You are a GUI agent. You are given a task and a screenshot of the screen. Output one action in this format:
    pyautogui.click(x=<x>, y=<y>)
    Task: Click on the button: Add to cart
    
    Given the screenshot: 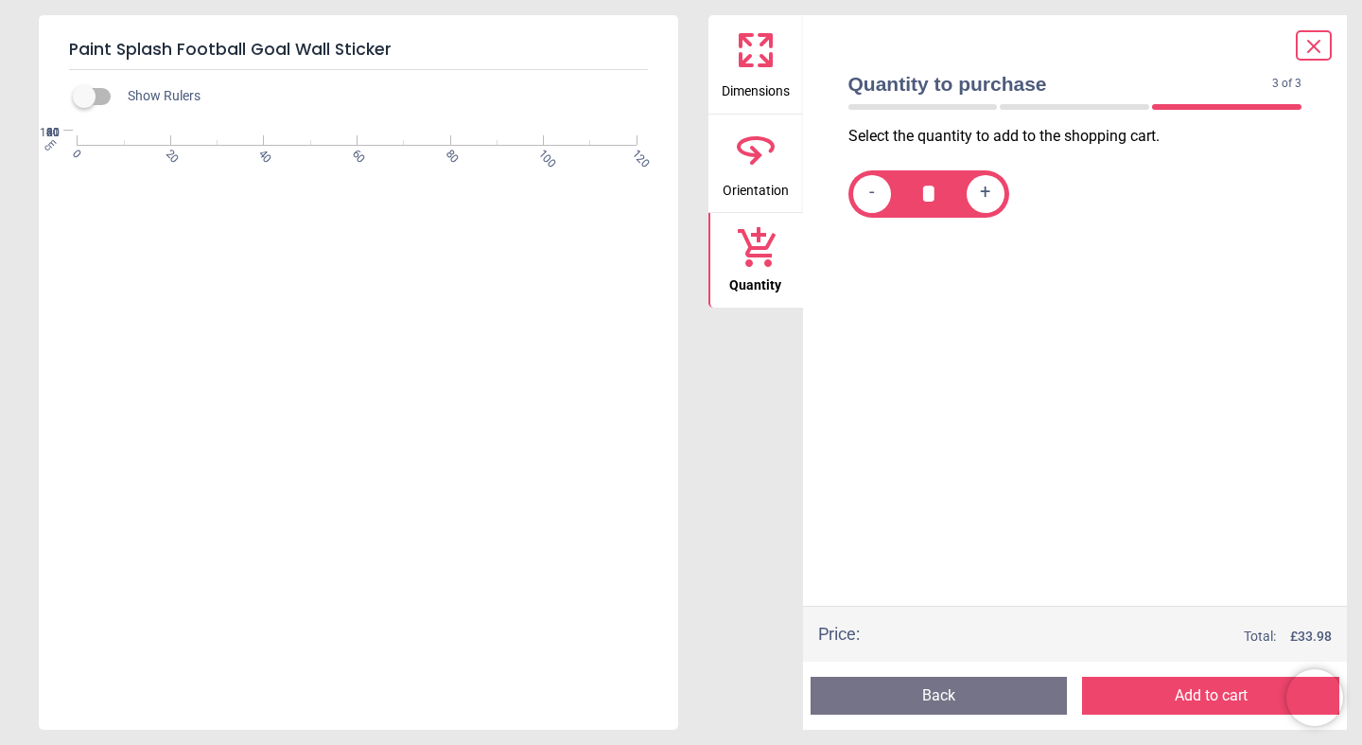 What is the action you would take?
    pyautogui.click(x=1211, y=695)
    